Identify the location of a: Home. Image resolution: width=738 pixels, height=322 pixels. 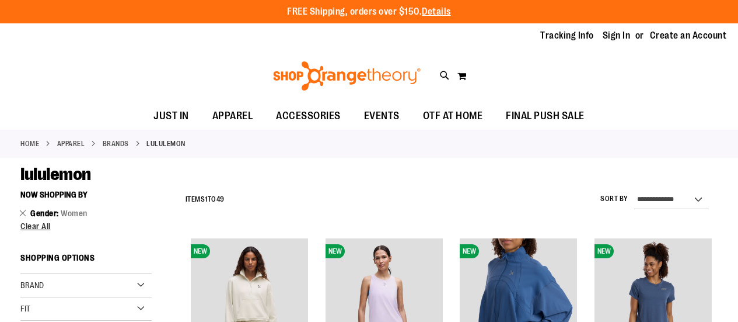
(30, 144).